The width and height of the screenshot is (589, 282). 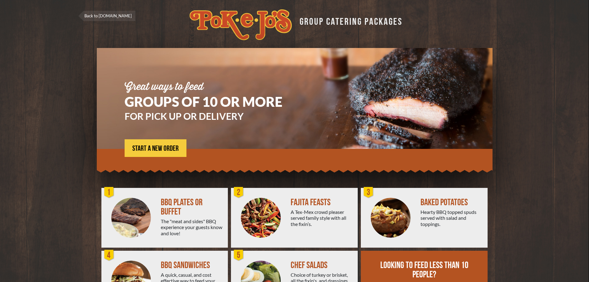 What do you see at coordinates (109, 192) in the screenshot?
I see `div: 1` at bounding box center [109, 192].